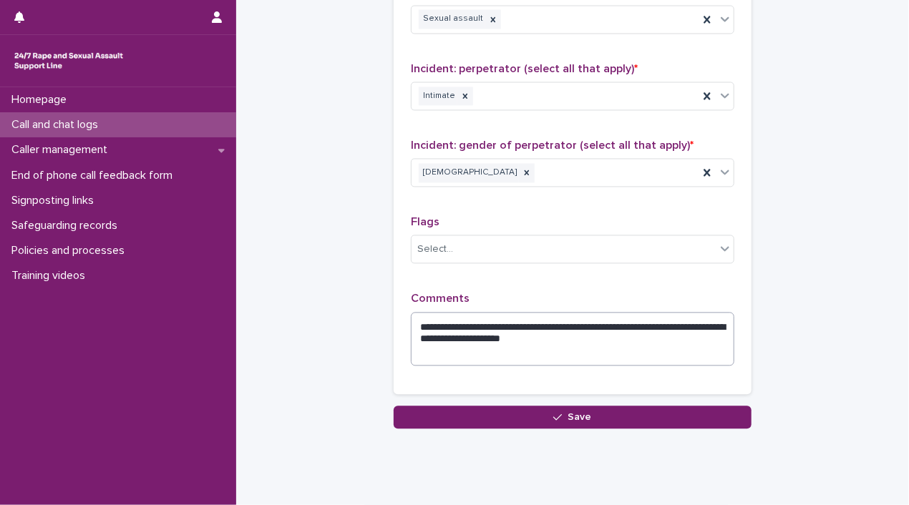 The image size is (909, 505). Describe the element at coordinates (524, 69) in the screenshot. I see `span: Incident: perpetrator (select all that apply)` at that location.